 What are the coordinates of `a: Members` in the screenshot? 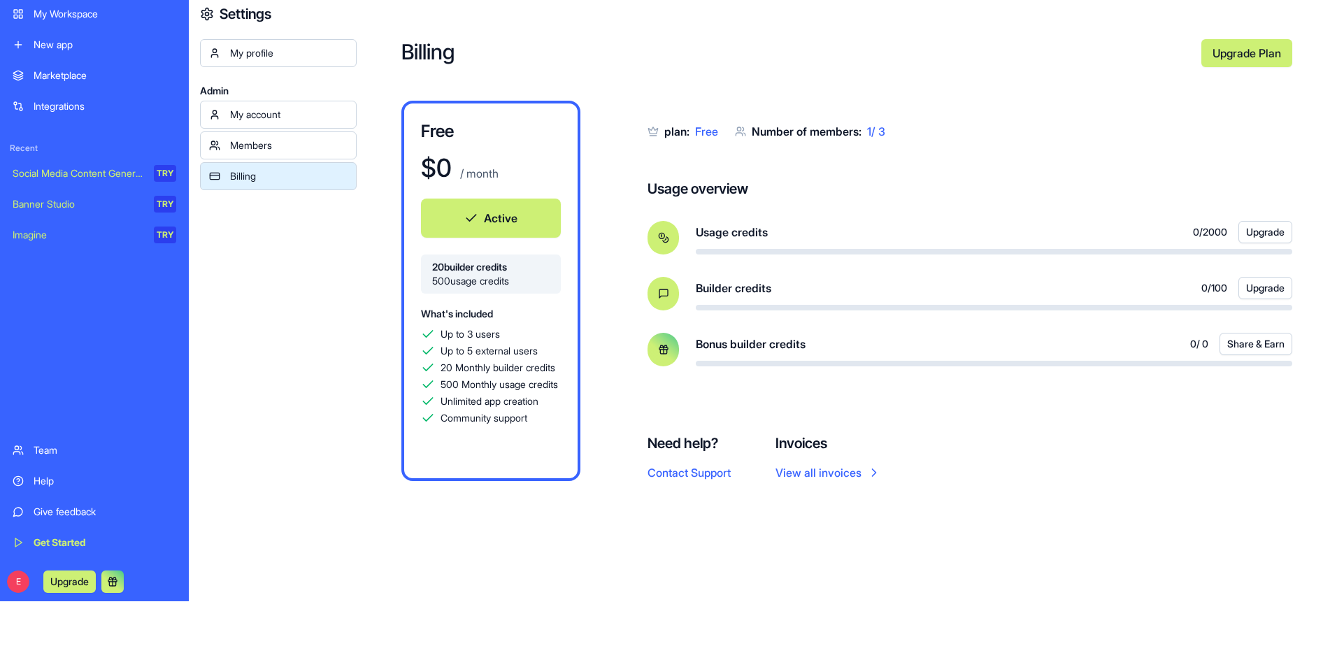 It's located at (278, 145).